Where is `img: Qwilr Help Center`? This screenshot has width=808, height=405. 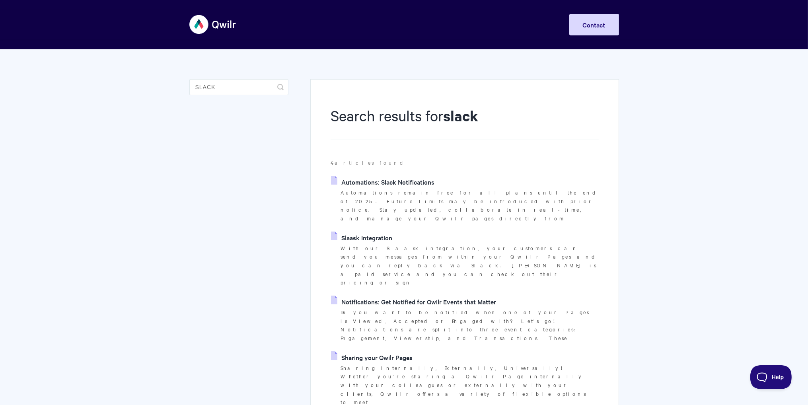 img: Qwilr Help Center is located at coordinates (213, 24).